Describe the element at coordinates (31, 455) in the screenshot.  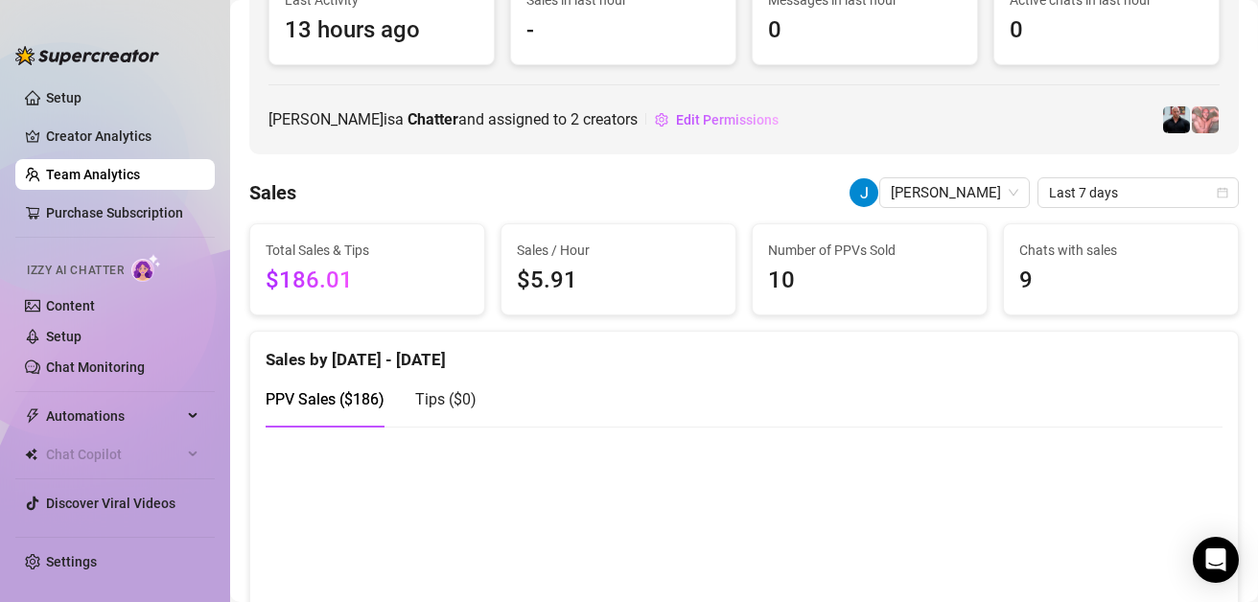
I see `img: Chat Copilot` at that location.